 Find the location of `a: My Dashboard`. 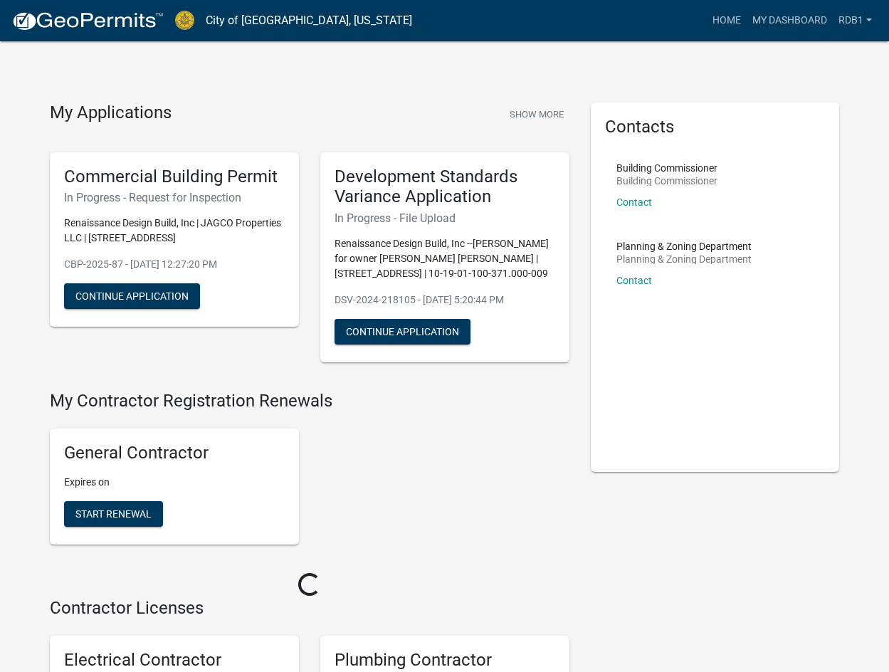

a: My Dashboard is located at coordinates (789, 21).